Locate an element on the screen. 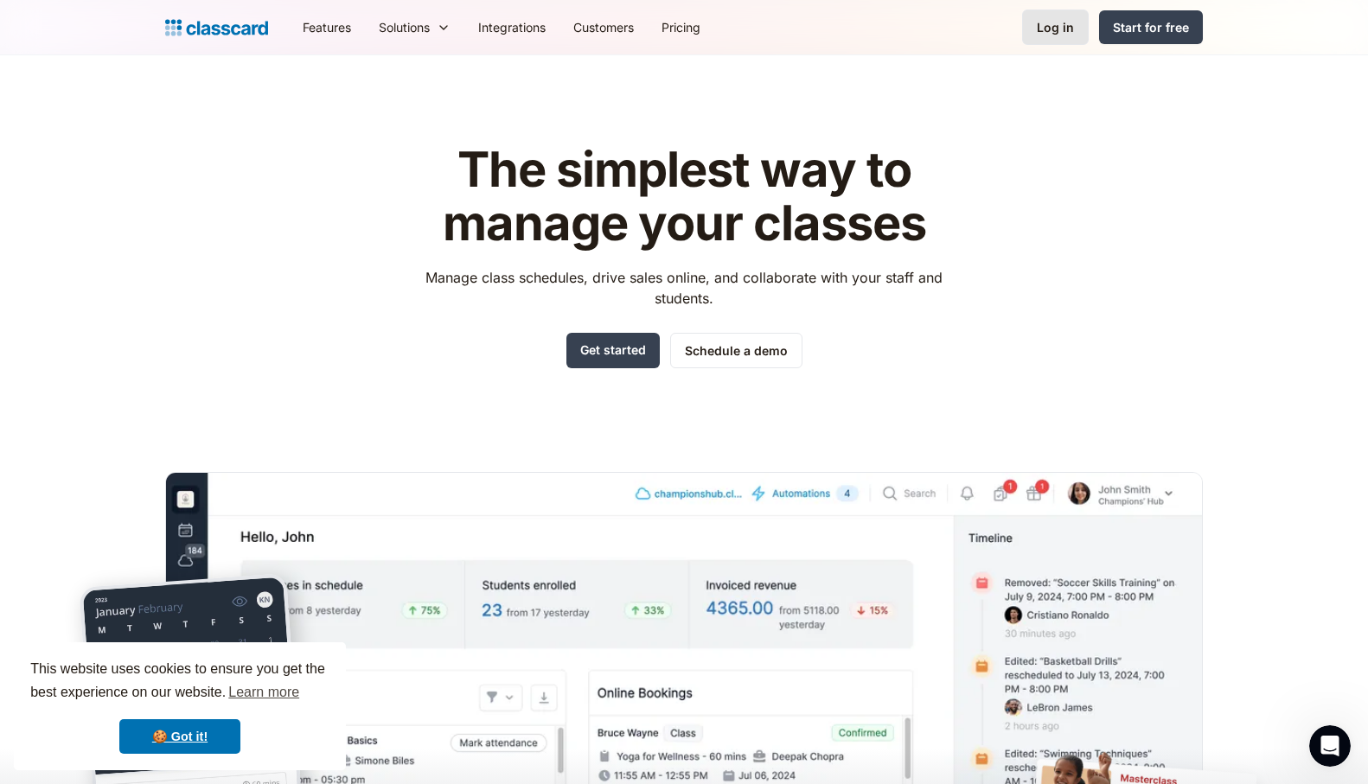 This screenshot has width=1368, height=784. a: learn more about cookies is located at coordinates (264, 693).